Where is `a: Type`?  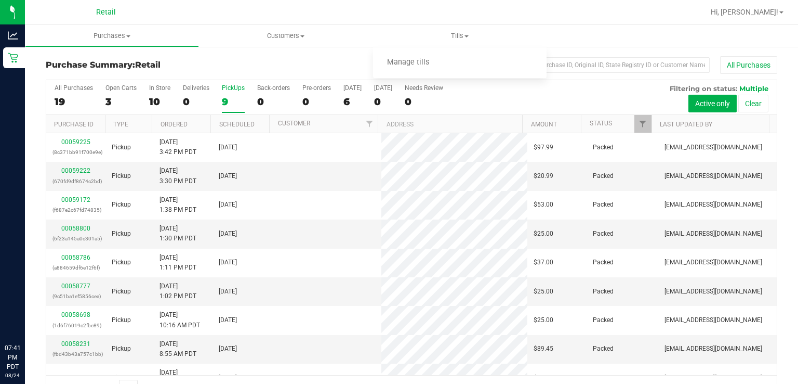 a: Type is located at coordinates (121, 124).